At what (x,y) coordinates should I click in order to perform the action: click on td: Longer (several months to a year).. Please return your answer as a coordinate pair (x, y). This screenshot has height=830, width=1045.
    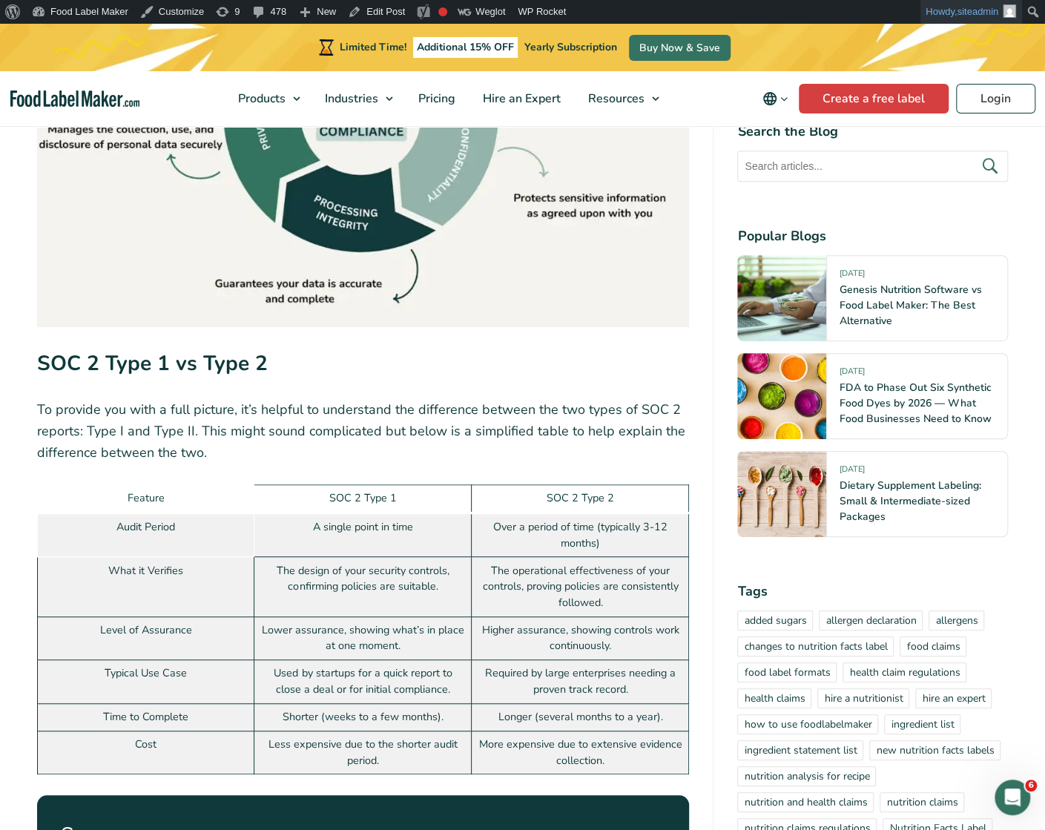
    Looking at the image, I should click on (580, 717).